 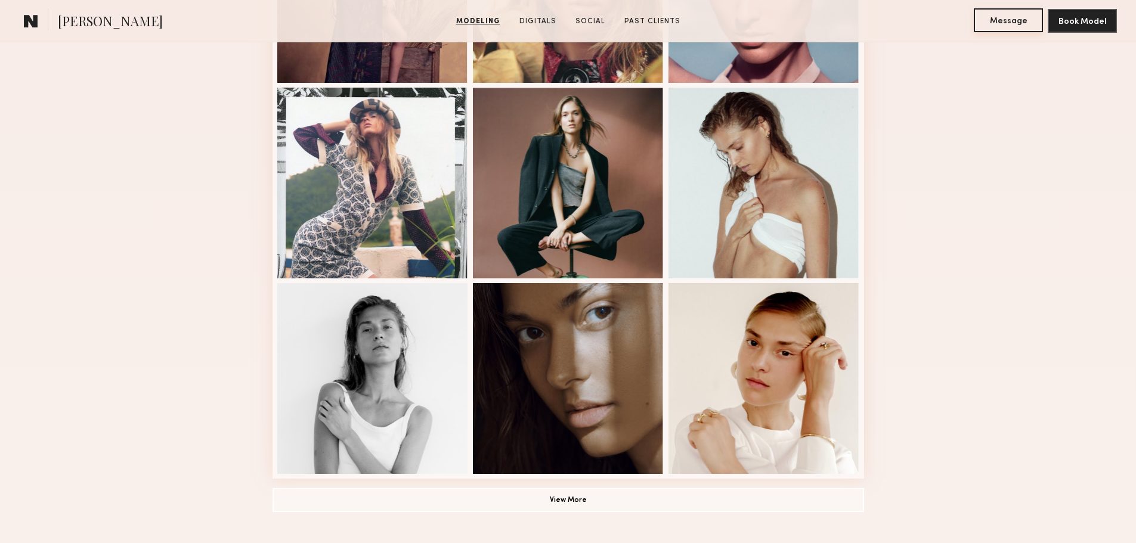 I want to click on a: Digitals, so click(x=538, y=21).